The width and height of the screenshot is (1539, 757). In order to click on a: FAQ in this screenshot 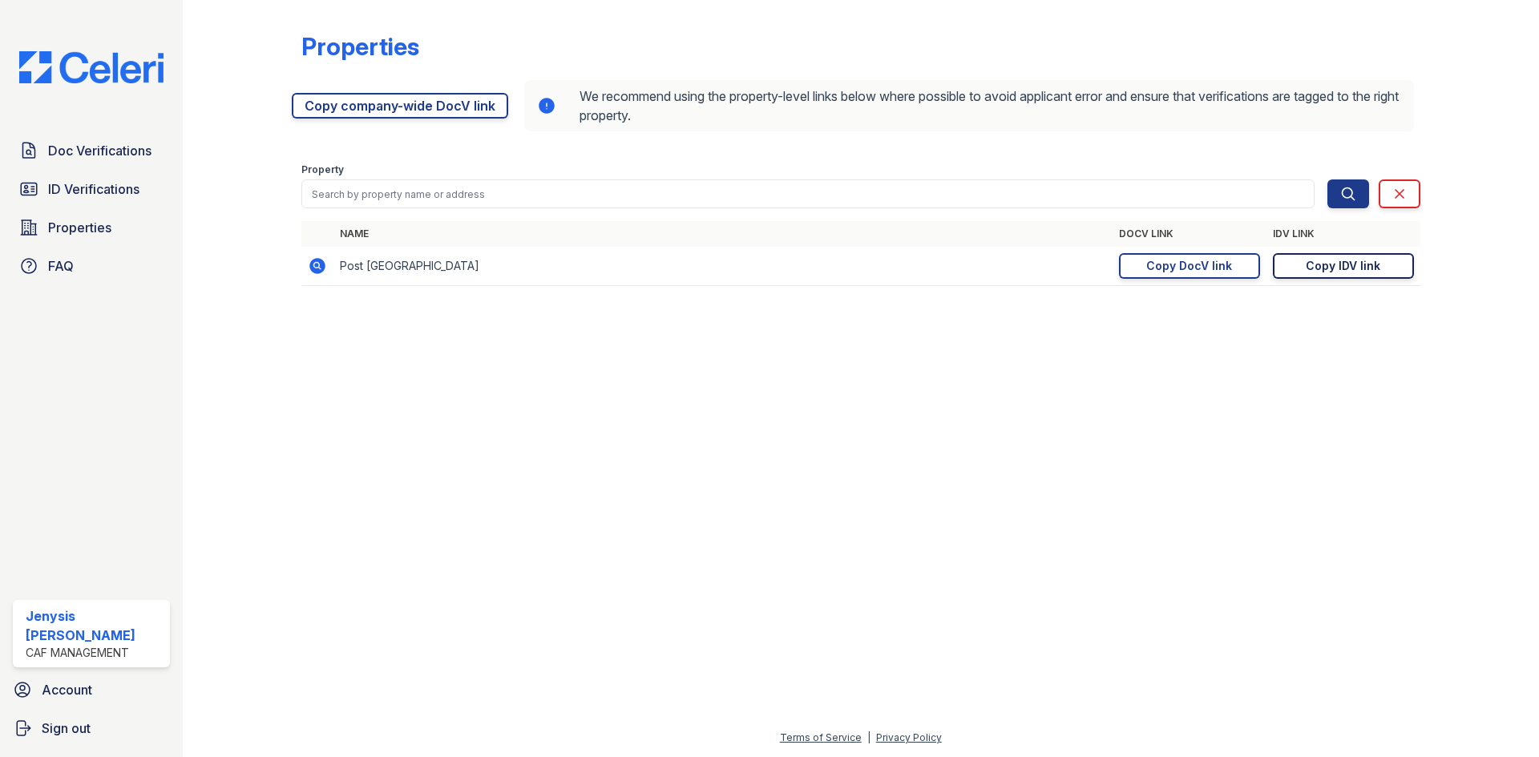, I will do `click(91, 266)`.